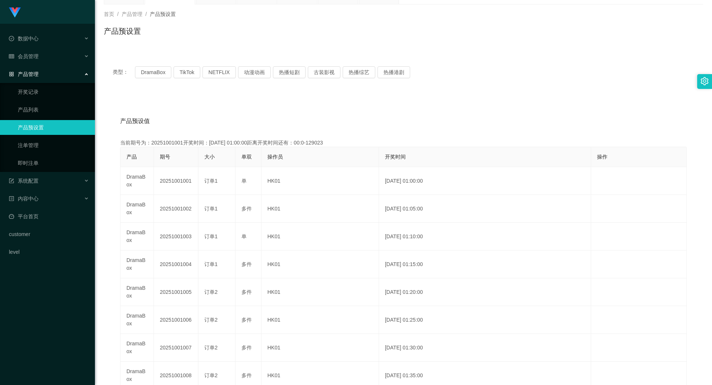 This screenshot has width=712, height=385. I want to click on span: 单双, so click(247, 157).